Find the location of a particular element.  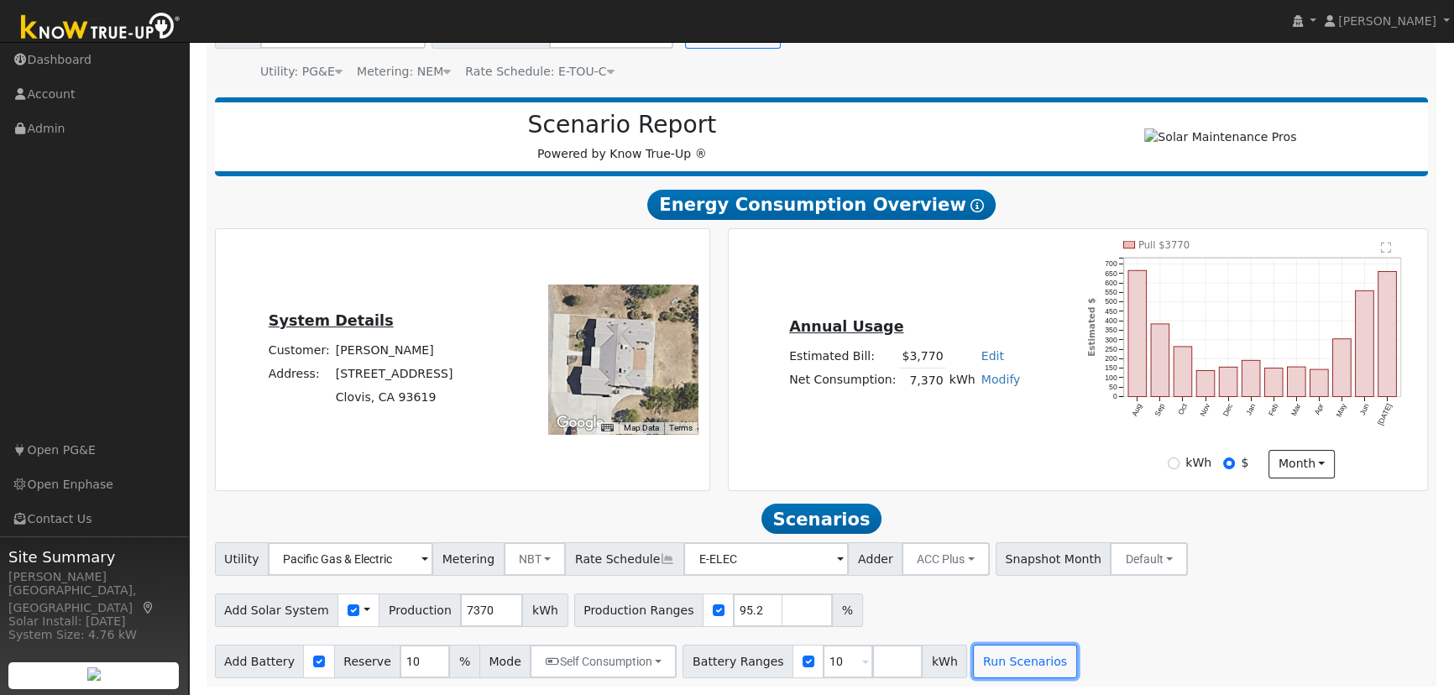

text: 150 is located at coordinates (1111, 369).